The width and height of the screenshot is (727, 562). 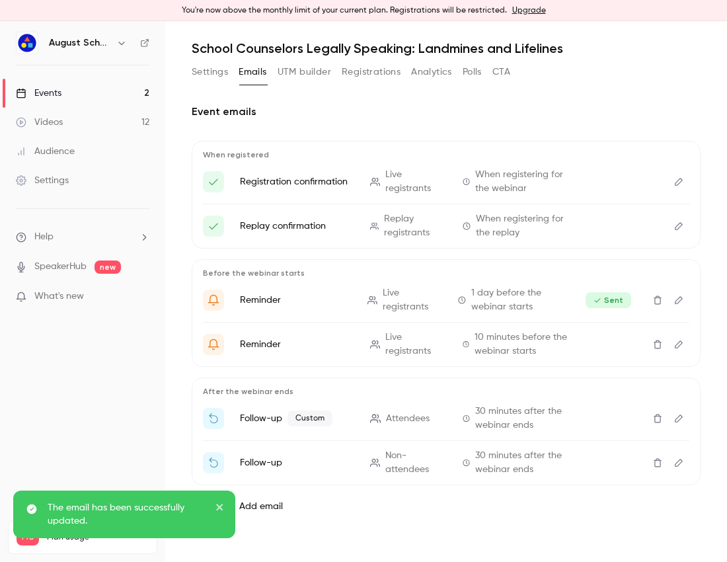 I want to click on button: Analytics, so click(x=431, y=72).